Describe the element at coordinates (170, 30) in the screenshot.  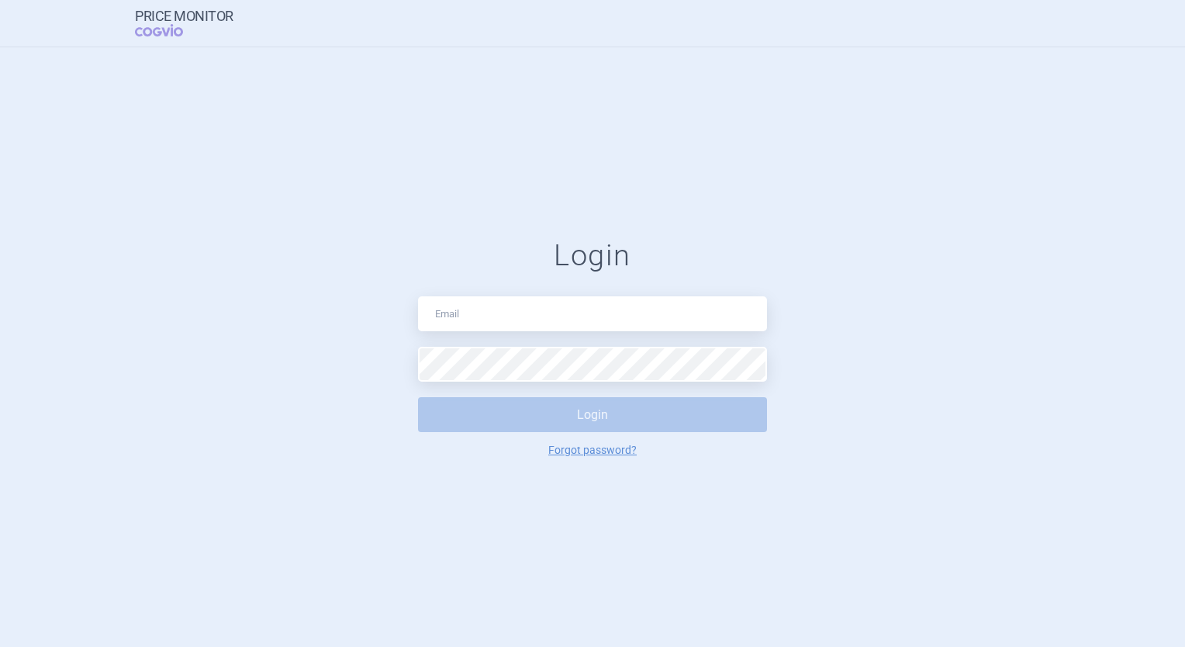
I see `span: COGVIO` at that location.